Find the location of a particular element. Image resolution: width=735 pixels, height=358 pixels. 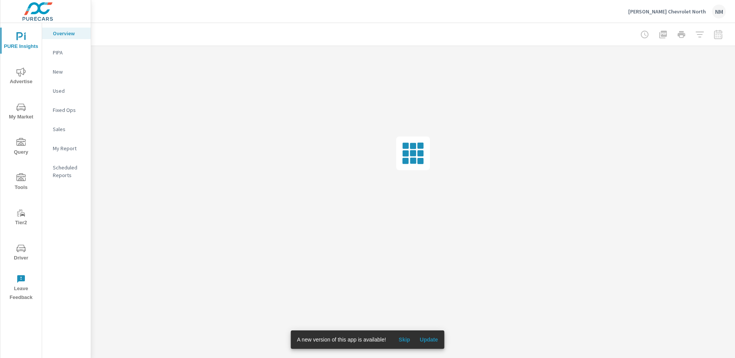

p: New is located at coordinates (69, 72).